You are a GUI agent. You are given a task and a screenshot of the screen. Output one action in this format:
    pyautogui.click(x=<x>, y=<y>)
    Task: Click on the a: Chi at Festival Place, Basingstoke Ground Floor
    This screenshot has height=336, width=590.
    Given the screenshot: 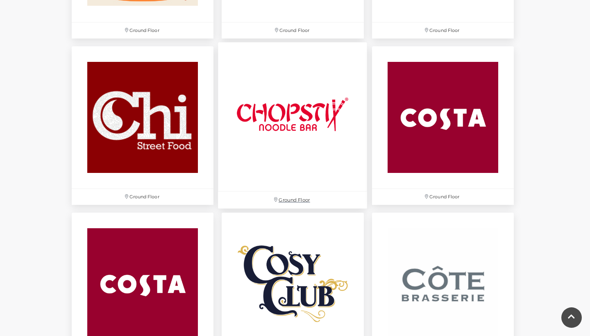 What is the action you would take?
    pyautogui.click(x=143, y=125)
    